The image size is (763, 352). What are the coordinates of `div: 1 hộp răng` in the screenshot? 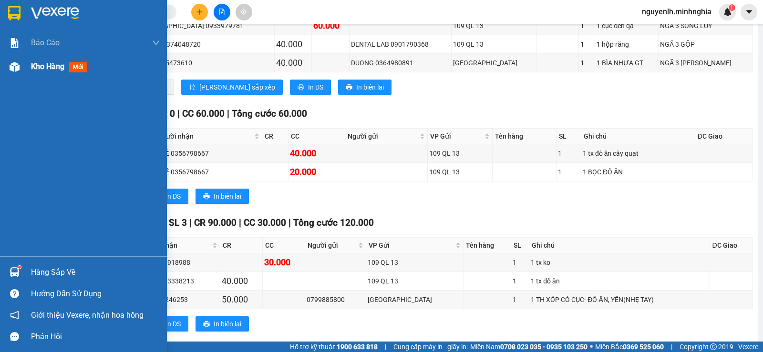 It's located at (626, 44).